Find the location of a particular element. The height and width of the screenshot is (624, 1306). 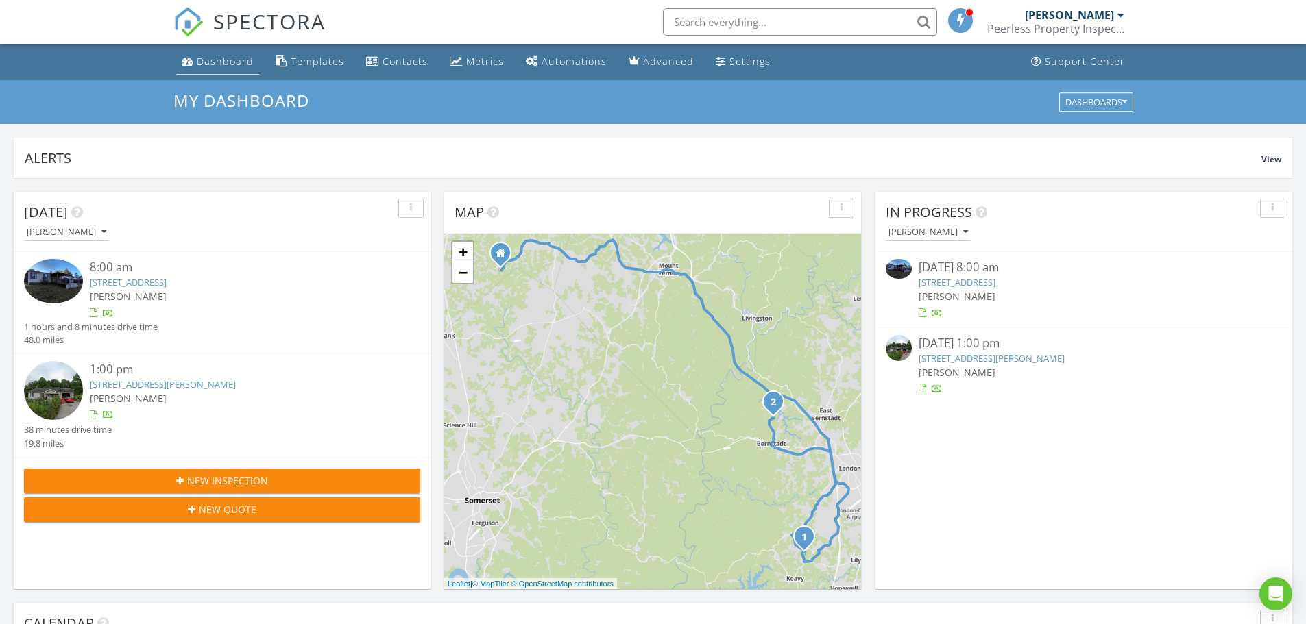

a: © MapTiler is located at coordinates (491, 584).